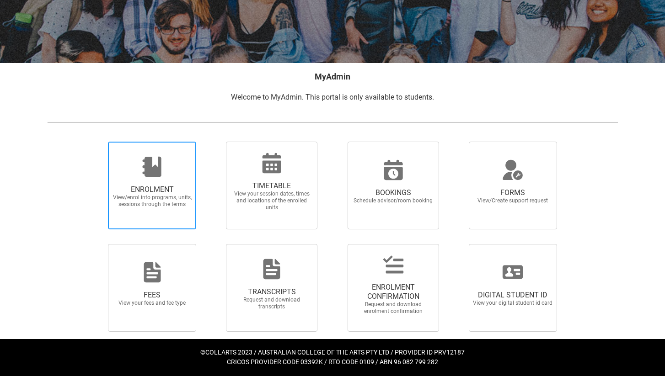  What do you see at coordinates (152, 303) in the screenshot?
I see `span: View your fees and fee type` at bounding box center [152, 303].